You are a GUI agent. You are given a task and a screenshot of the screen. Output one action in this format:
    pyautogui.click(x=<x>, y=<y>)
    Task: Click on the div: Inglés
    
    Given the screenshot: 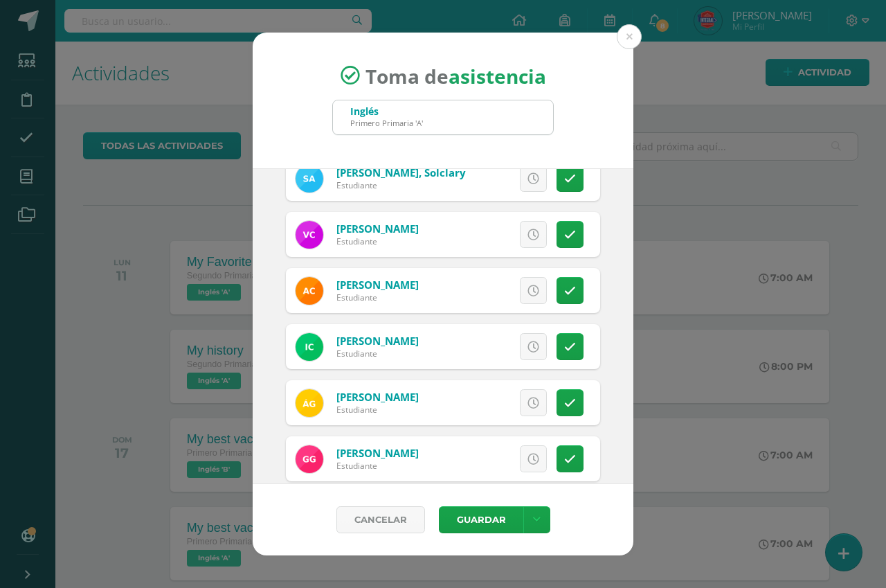 What is the action you would take?
    pyautogui.click(x=386, y=111)
    